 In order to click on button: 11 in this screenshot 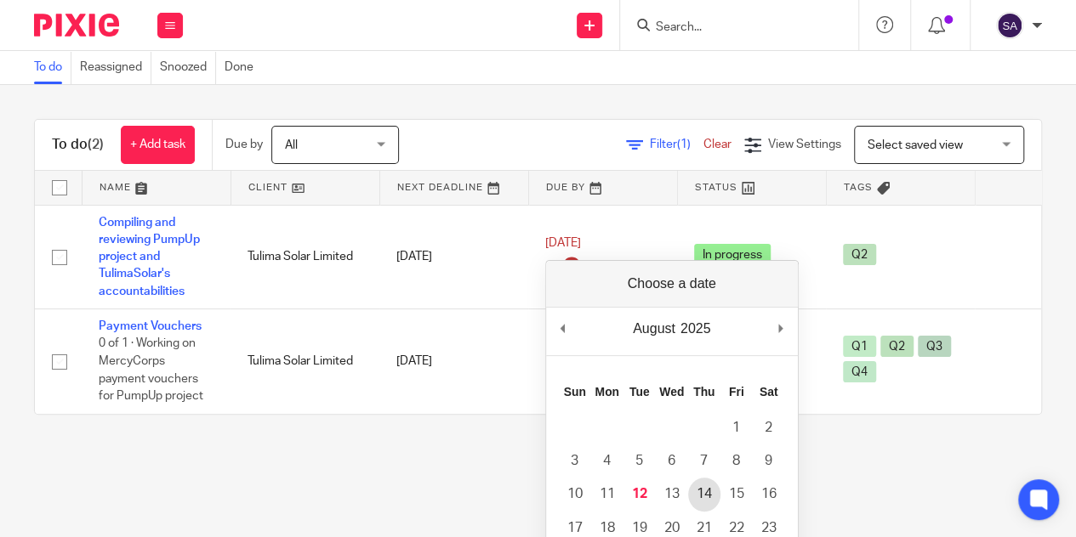, I will do `click(607, 494)`.